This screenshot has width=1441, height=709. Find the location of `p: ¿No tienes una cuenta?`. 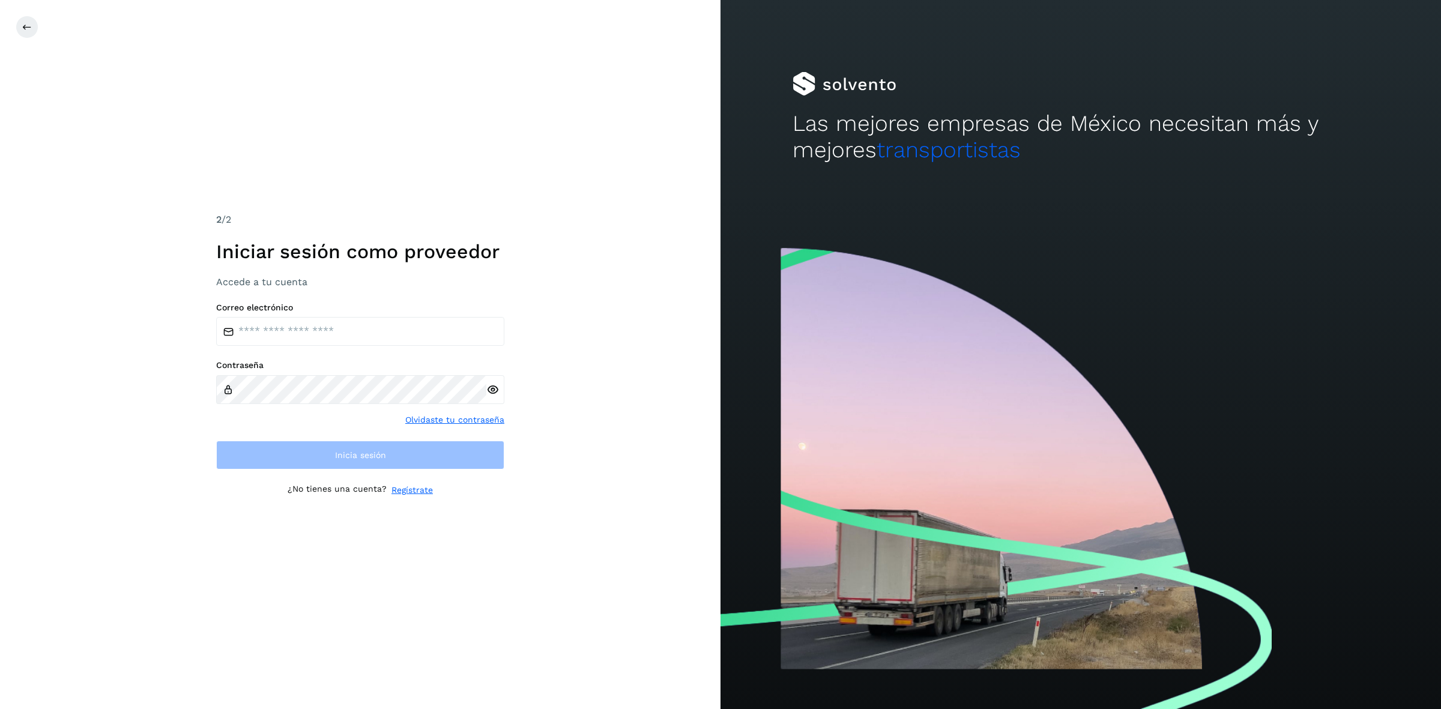

p: ¿No tienes una cuenta? is located at coordinates (337, 490).